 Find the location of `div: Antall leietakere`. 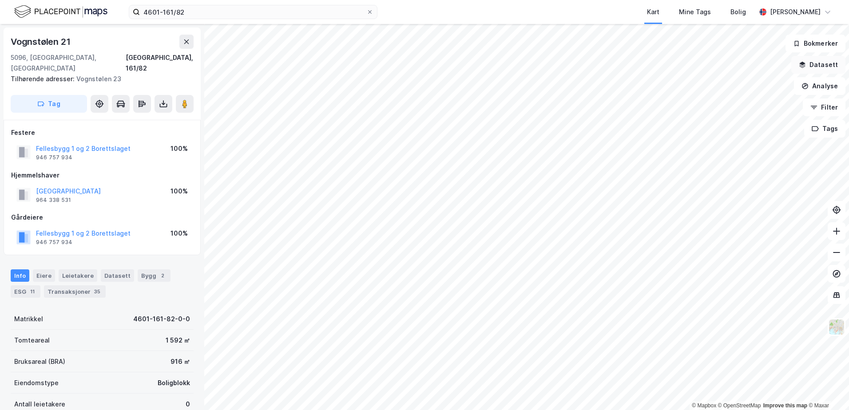

div: Antall leietakere is located at coordinates (40, 404).